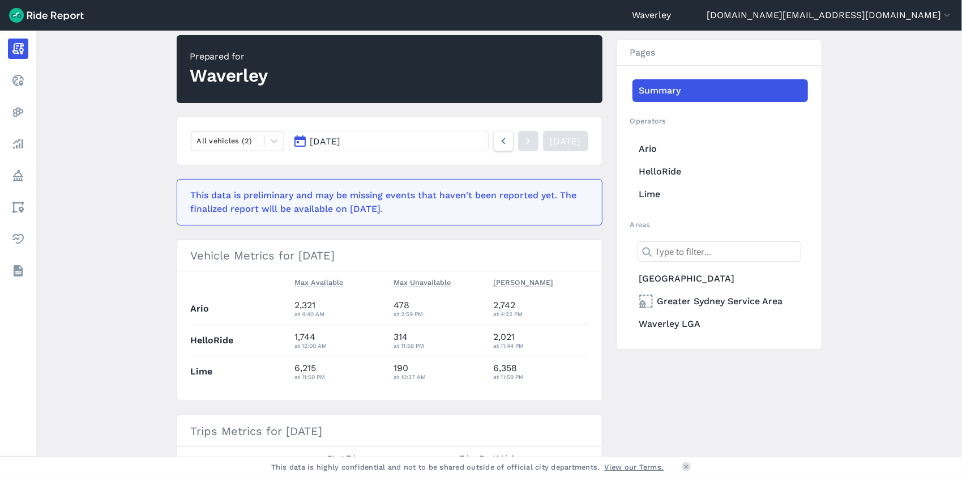 Image resolution: width=962 pixels, height=477 pixels. I want to click on div: at 11:44 PM, so click(540, 345).